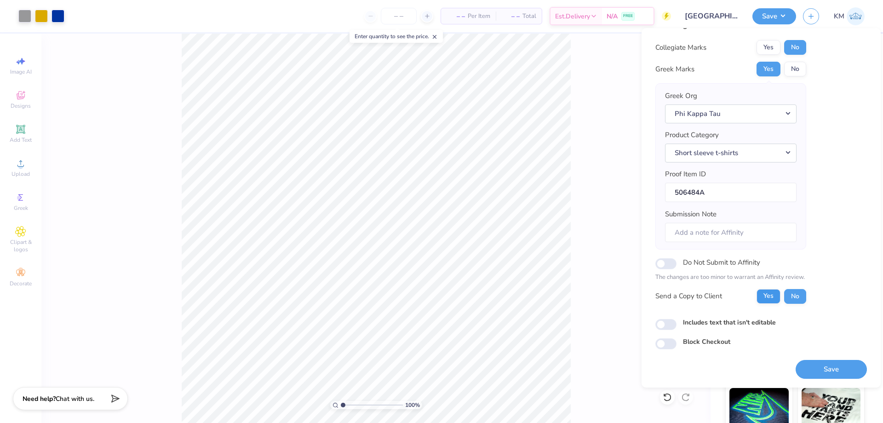 This screenshot has height=423, width=883. I want to click on strong: Need help?, so click(39, 398).